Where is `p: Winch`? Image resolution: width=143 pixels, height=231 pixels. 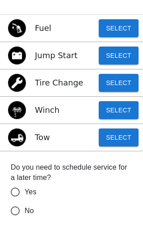
p: Winch is located at coordinates (47, 110).